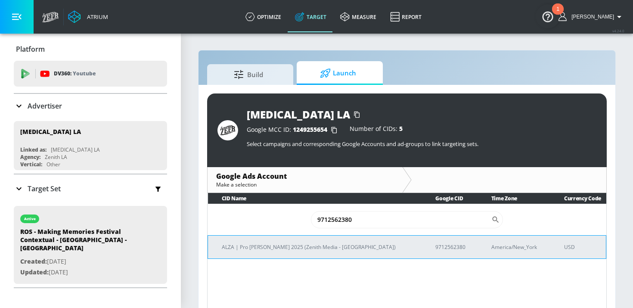 The image size is (633, 308). Describe the element at coordinates (31, 164) in the screenshot. I see `div: Vertical:` at that location.